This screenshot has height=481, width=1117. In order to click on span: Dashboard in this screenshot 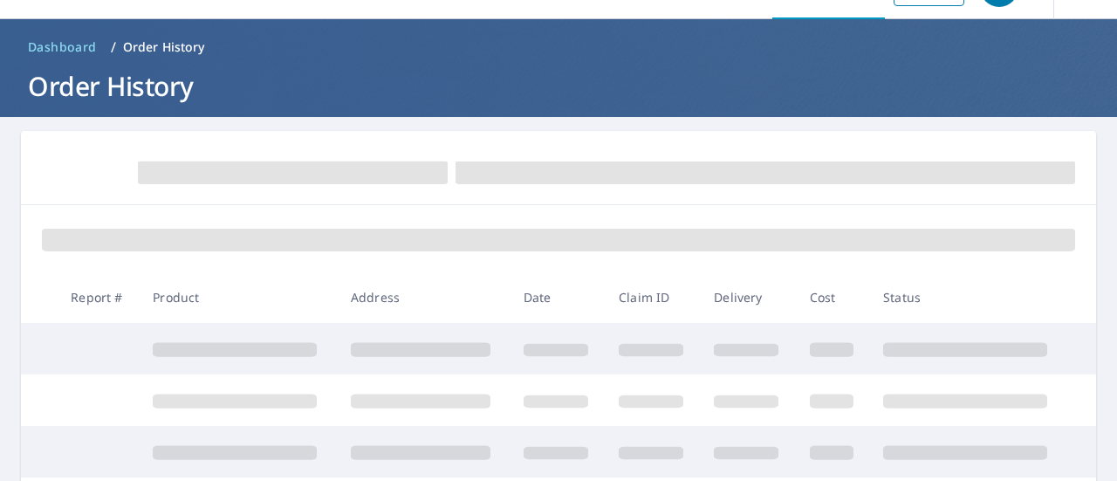, I will do `click(62, 47)`.